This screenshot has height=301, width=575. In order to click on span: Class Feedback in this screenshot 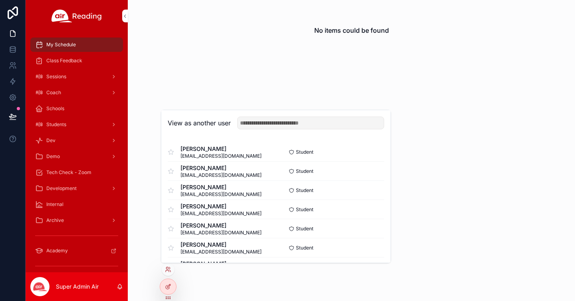, I will do `click(64, 61)`.